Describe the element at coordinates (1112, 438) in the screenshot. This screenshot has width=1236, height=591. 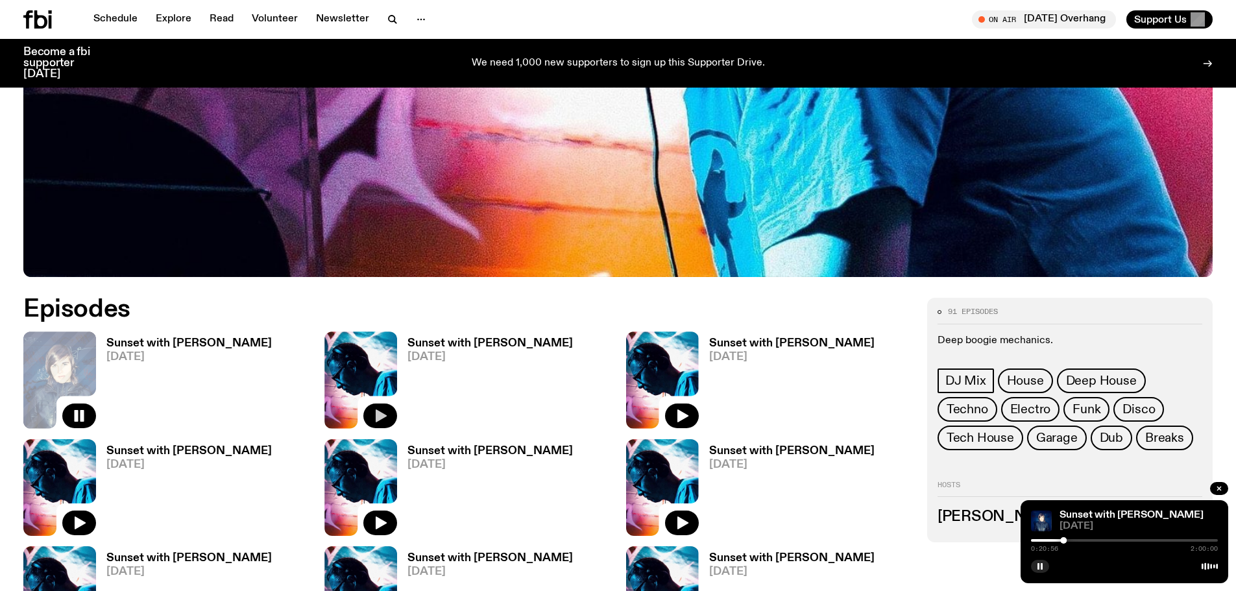
I see `a: Dub` at that location.